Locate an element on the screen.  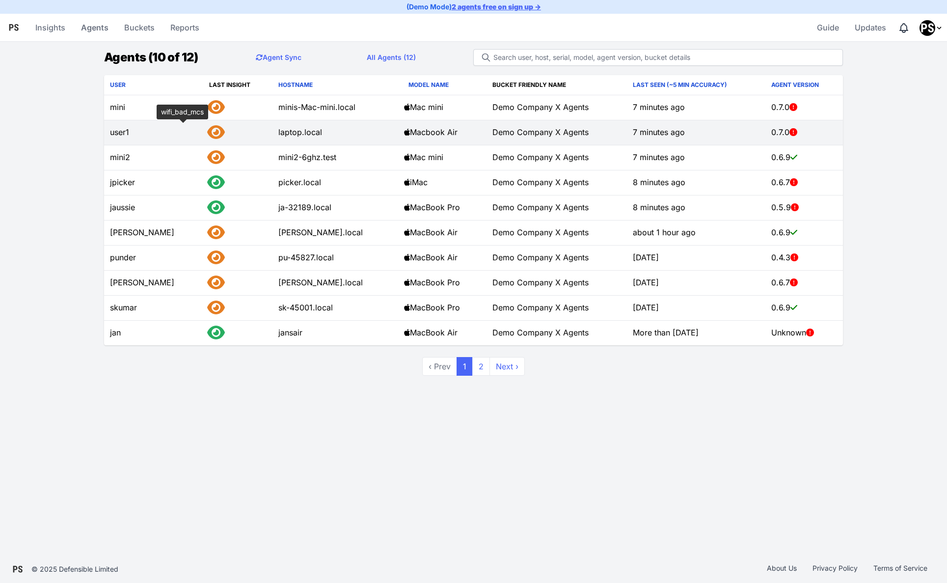
td: picker.local is located at coordinates (335, 183).